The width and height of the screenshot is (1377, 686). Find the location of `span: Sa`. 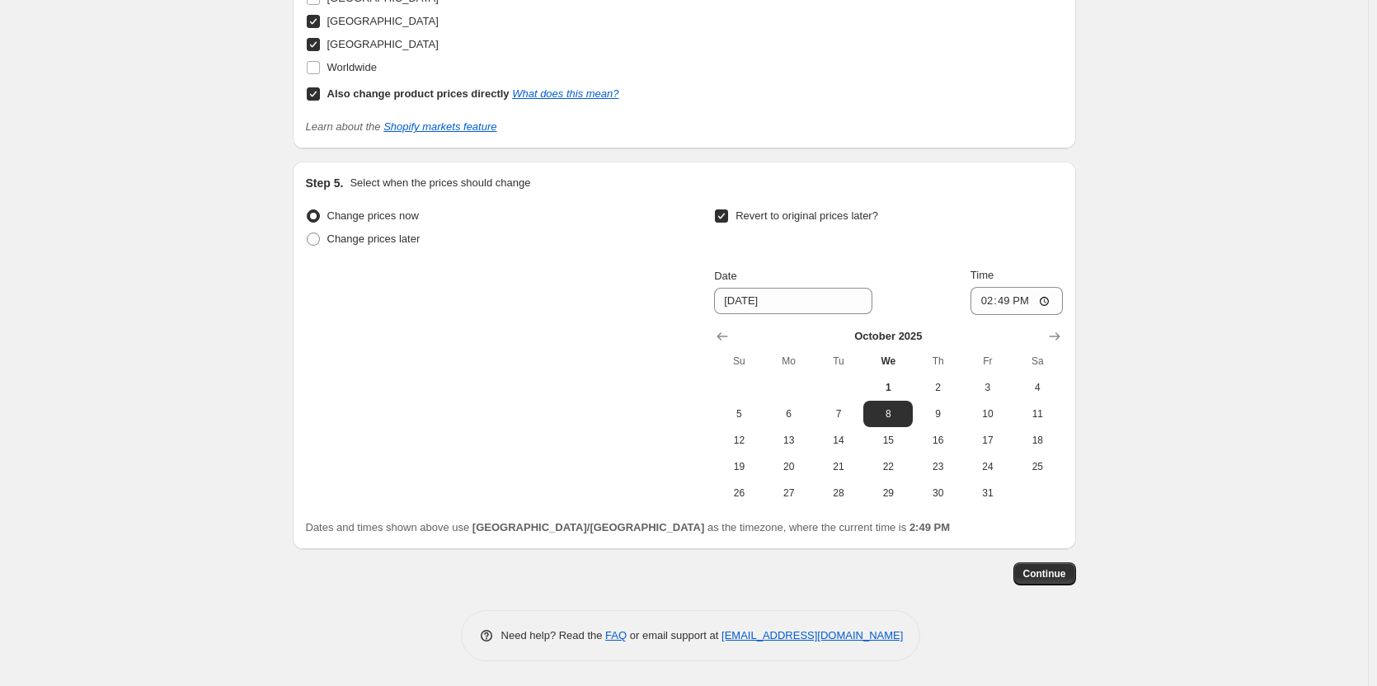

span: Sa is located at coordinates (1037, 361).